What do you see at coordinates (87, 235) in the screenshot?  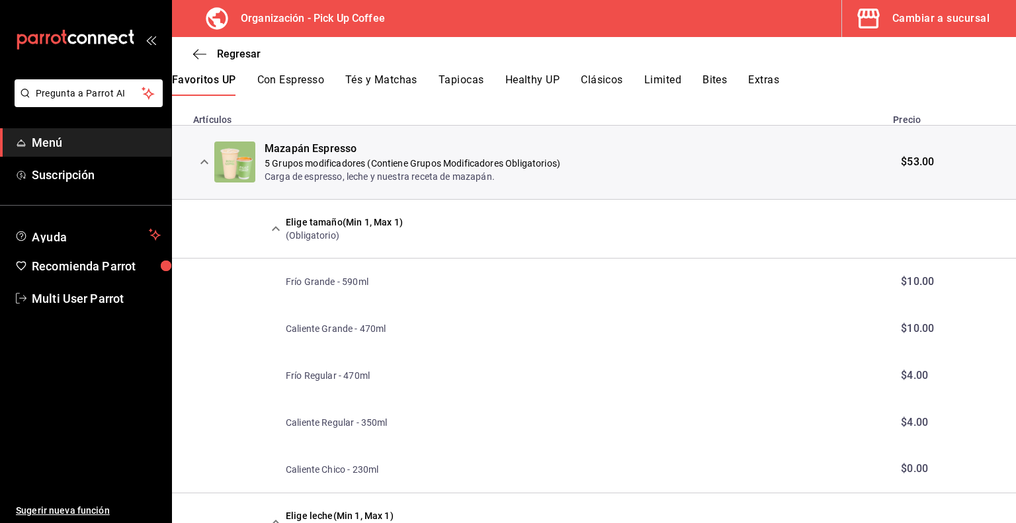 I see `span: Ayuda` at bounding box center [87, 235].